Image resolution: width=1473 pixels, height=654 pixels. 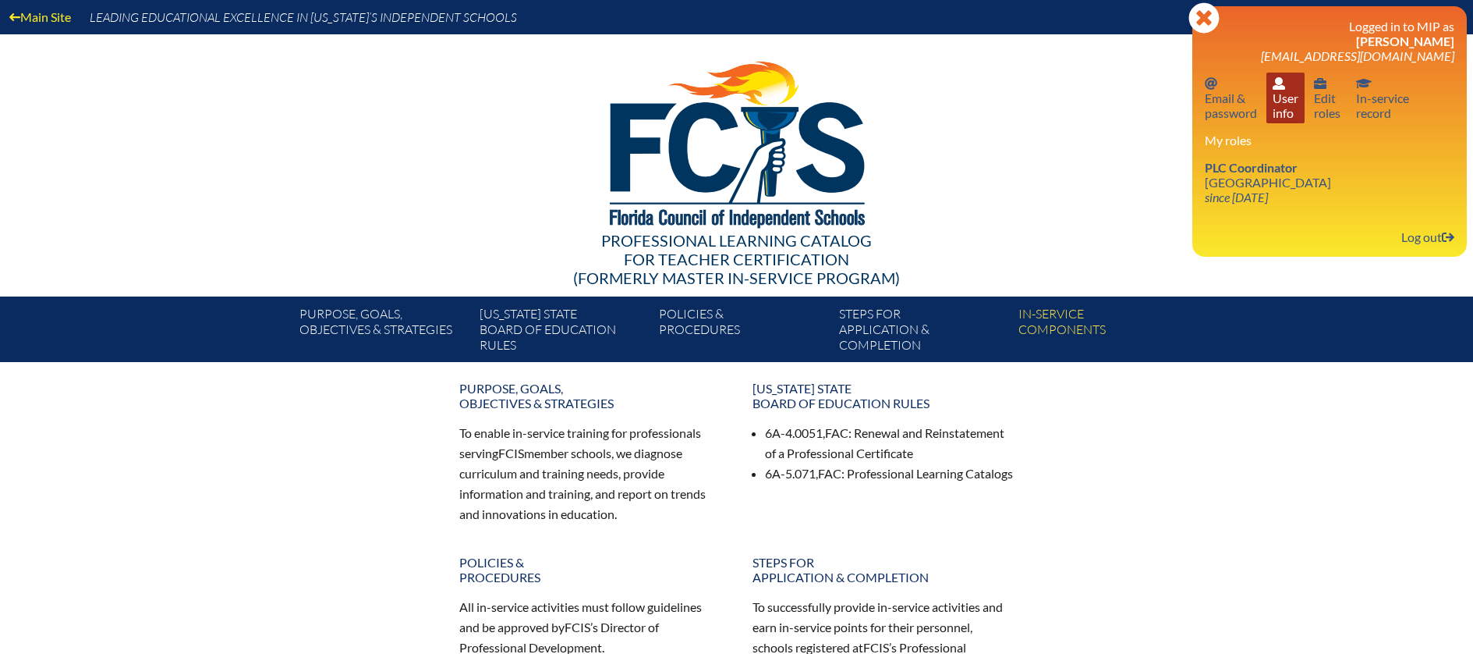 What do you see at coordinates (1204, 18) in the screenshot?
I see `svg: Close` at bounding box center [1204, 18].